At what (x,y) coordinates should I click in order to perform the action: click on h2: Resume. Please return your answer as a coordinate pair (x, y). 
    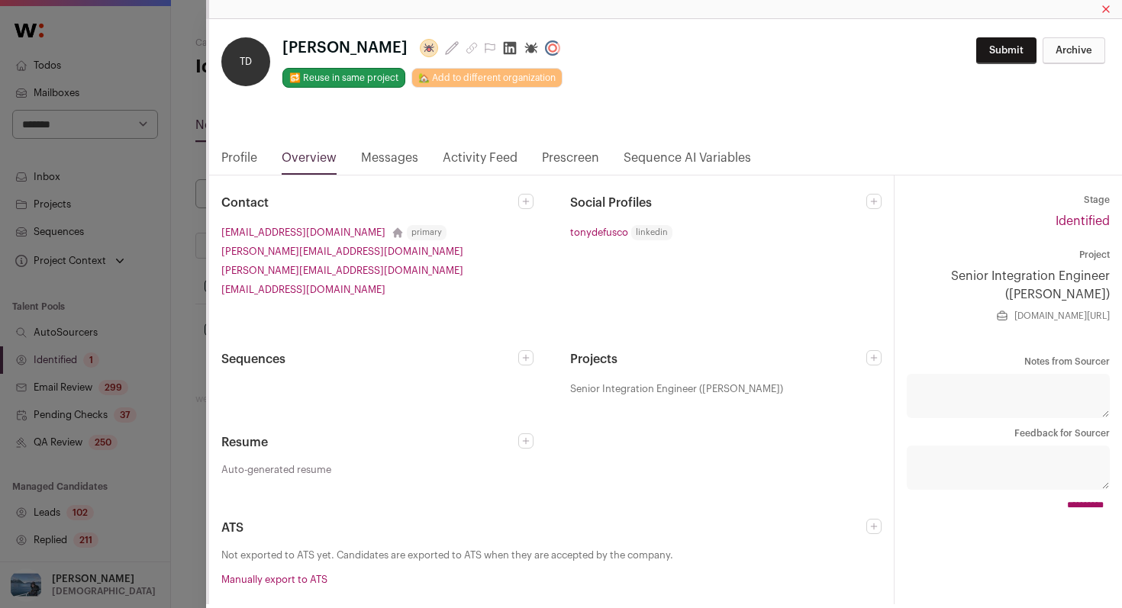
    Looking at the image, I should click on (369, 443).